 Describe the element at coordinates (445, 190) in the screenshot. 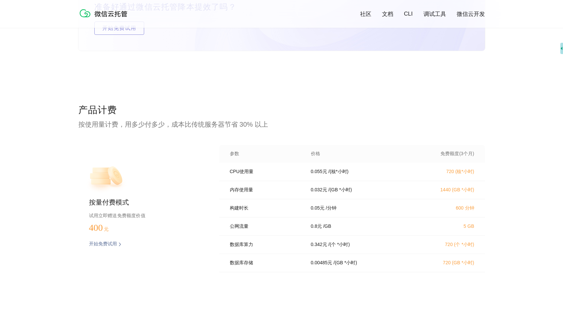

I see `p: 1440 (GB *小时)` at that location.